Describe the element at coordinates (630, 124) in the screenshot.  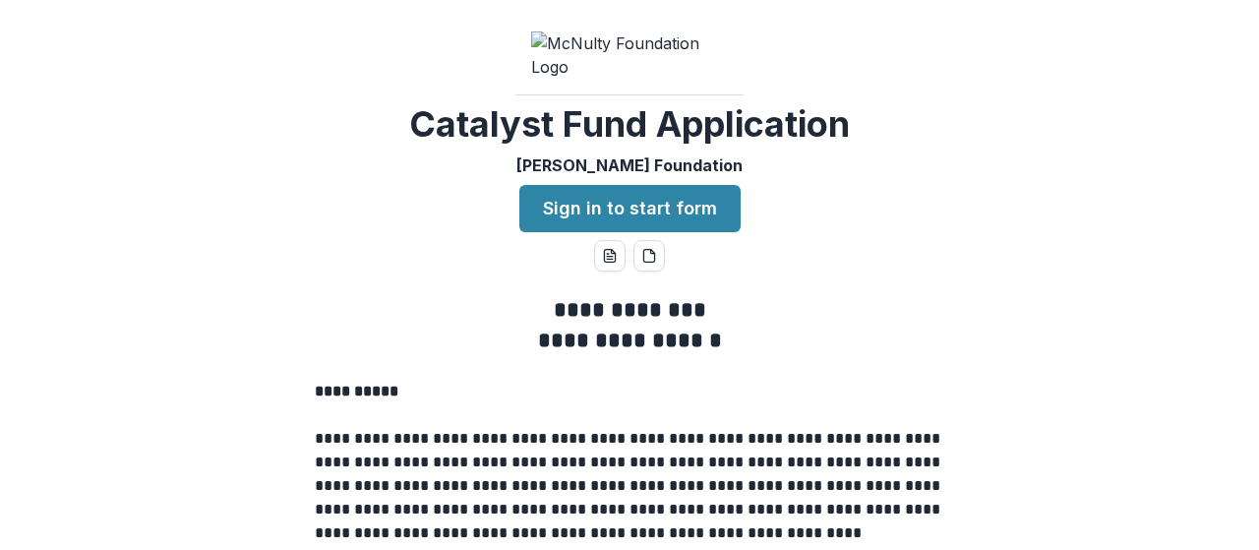
I see `h2: Catalyst Fund Application` at that location.